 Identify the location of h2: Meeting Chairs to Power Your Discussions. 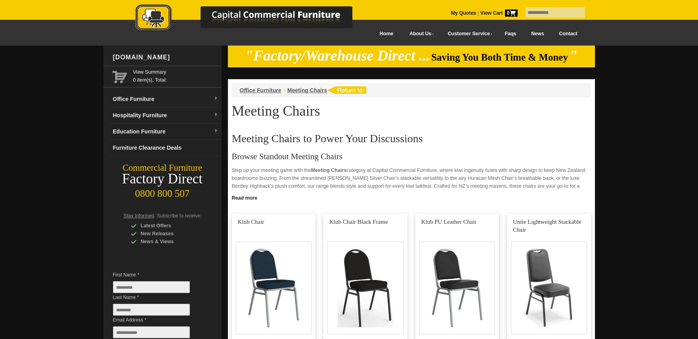
(412, 139).